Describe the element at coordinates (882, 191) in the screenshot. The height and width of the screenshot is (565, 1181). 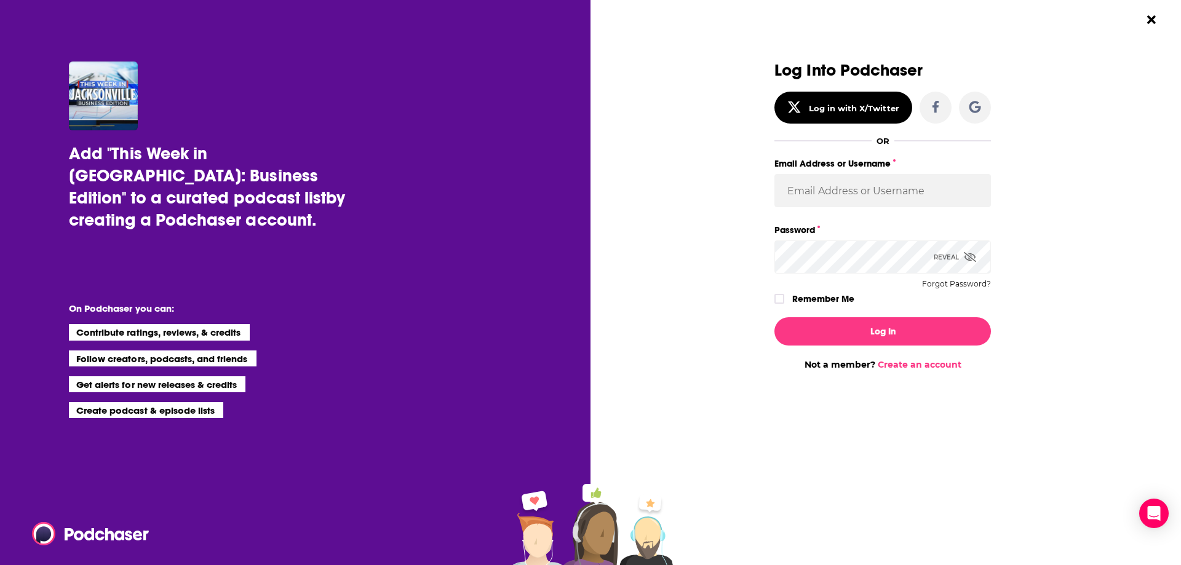
I see `input: Email Address or Username` at that location.